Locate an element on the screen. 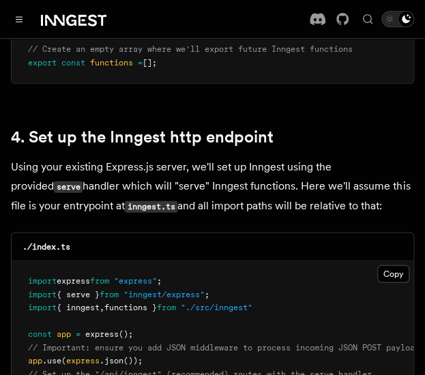 The image size is (425, 375). button: Toggle navigation is located at coordinates (19, 19).